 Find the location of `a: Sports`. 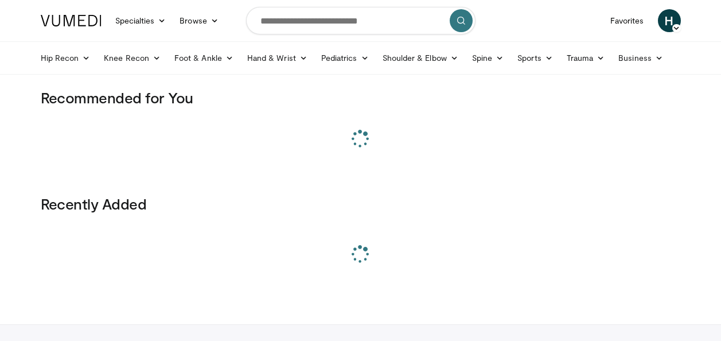

a: Sports is located at coordinates (535, 58).